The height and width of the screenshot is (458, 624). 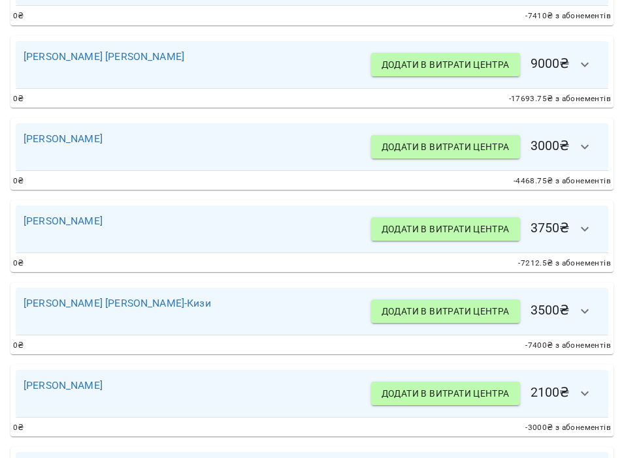 I want to click on h6: 3500 ₴, so click(x=485, y=311).